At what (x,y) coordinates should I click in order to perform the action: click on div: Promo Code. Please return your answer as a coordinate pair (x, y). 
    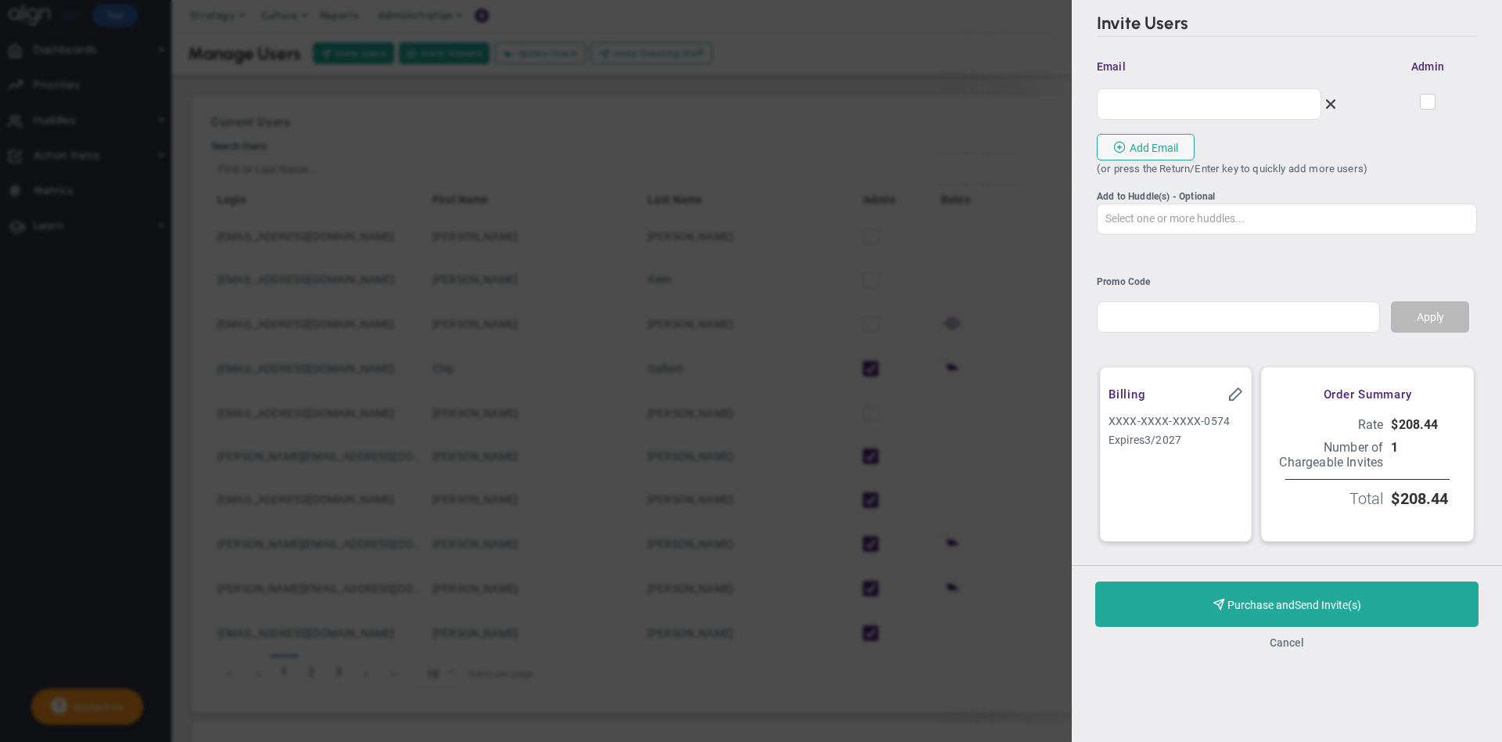
    Looking at the image, I should click on (1287, 282).